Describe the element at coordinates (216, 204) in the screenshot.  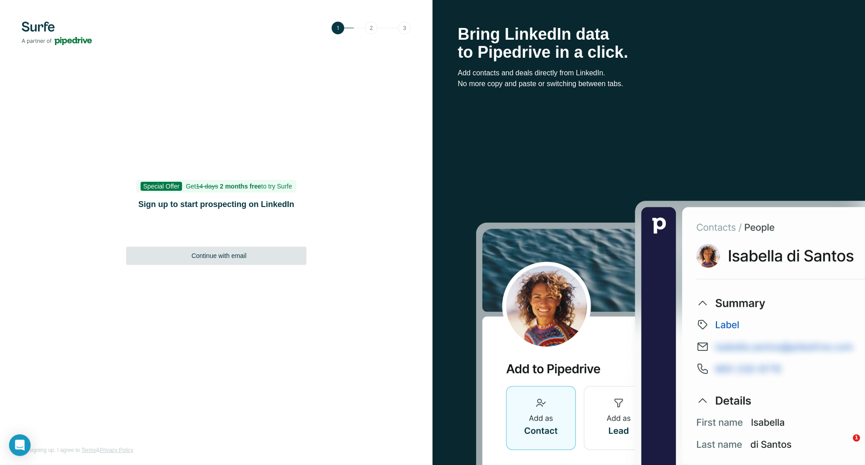
I see `h1: Sign up to start prospecting on LinkedIn` at that location.